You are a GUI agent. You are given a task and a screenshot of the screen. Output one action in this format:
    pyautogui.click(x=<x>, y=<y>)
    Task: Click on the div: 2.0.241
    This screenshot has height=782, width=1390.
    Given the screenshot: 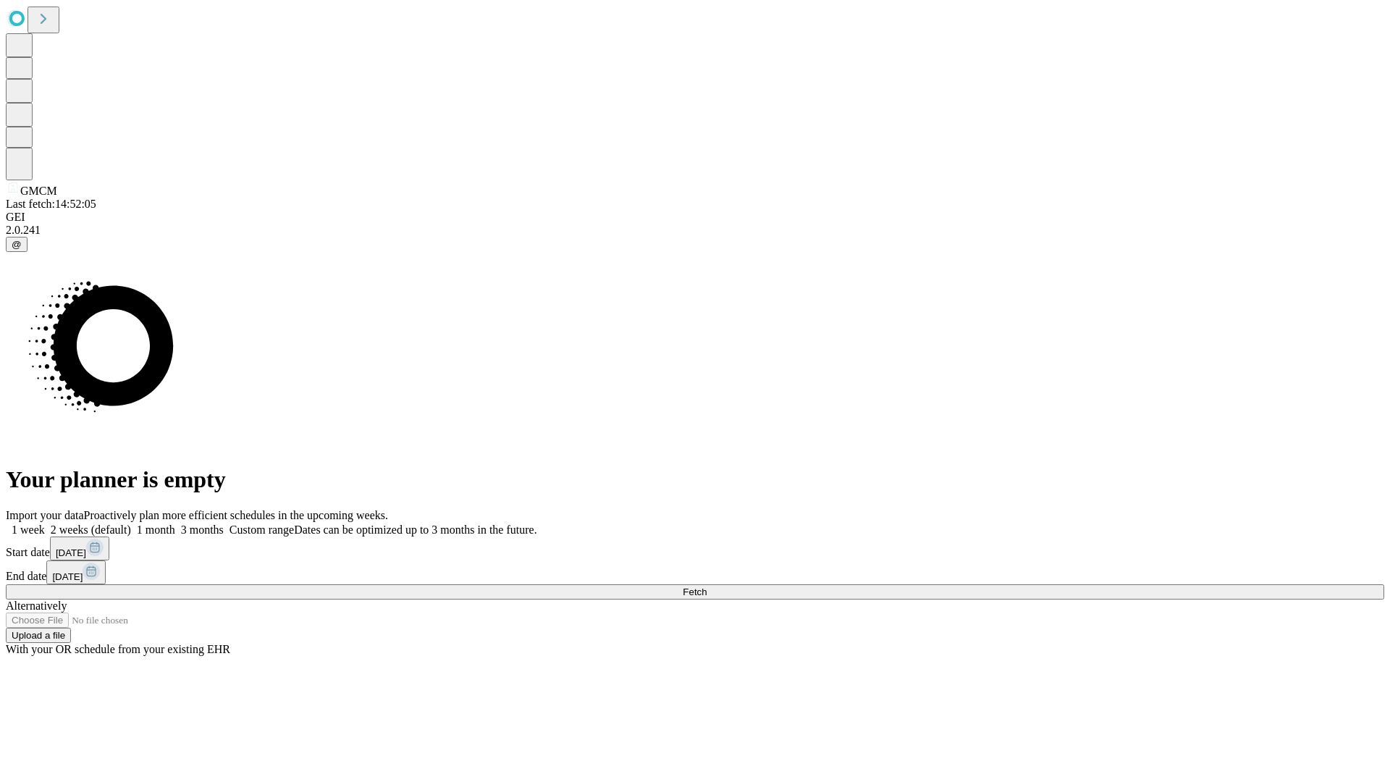 What is the action you would take?
    pyautogui.click(x=695, y=230)
    